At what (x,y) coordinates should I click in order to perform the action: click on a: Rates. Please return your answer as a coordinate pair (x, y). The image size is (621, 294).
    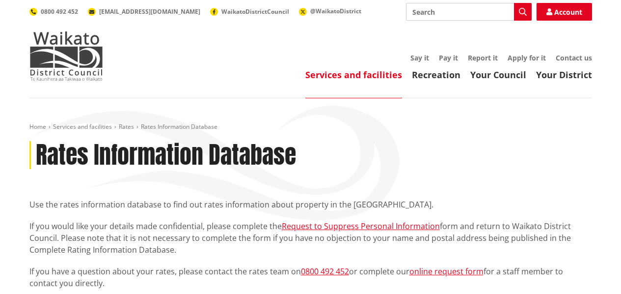
    Looking at the image, I should click on (126, 126).